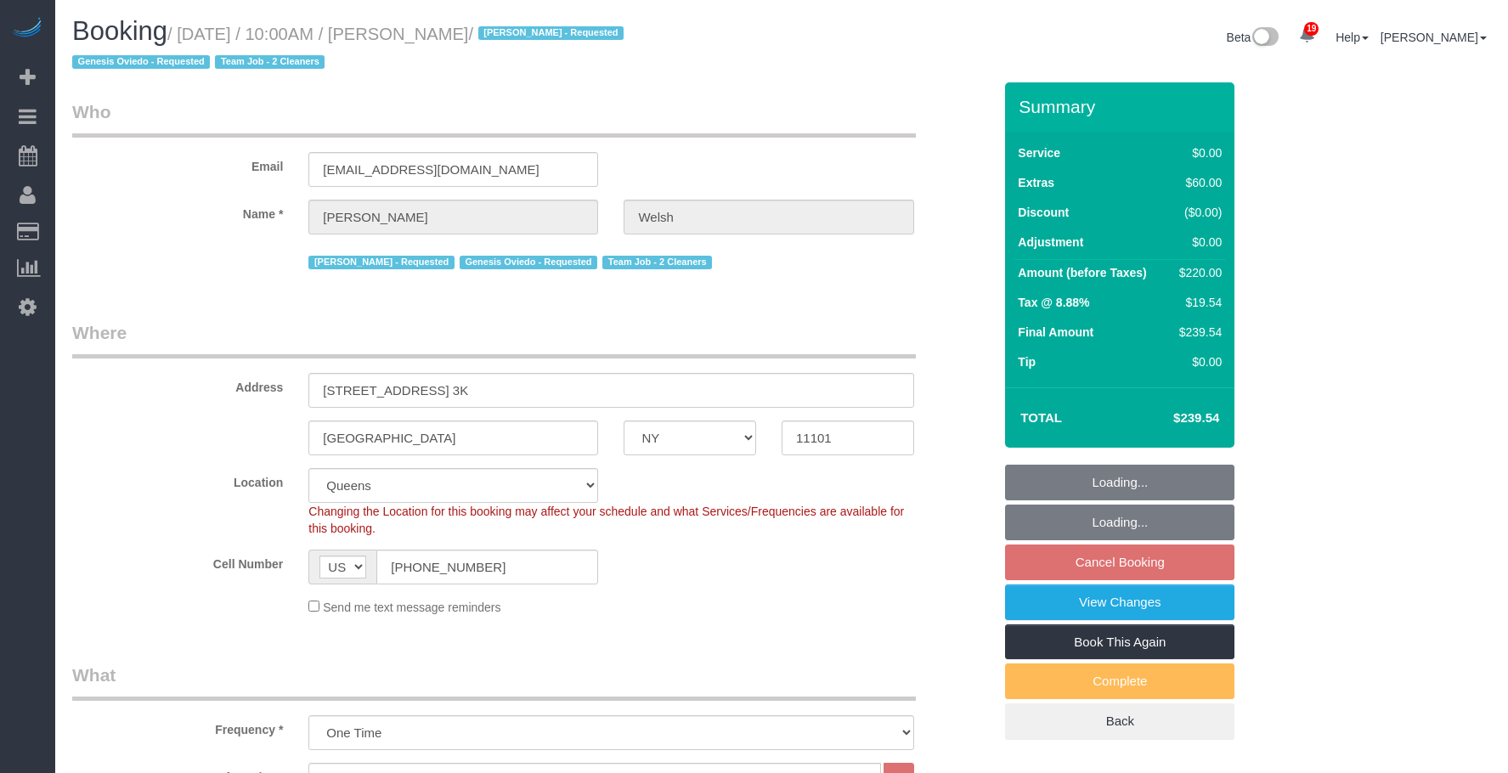 This screenshot has width=1508, height=773. Describe the element at coordinates (453, 169) in the screenshot. I see `input: Email` at that location.